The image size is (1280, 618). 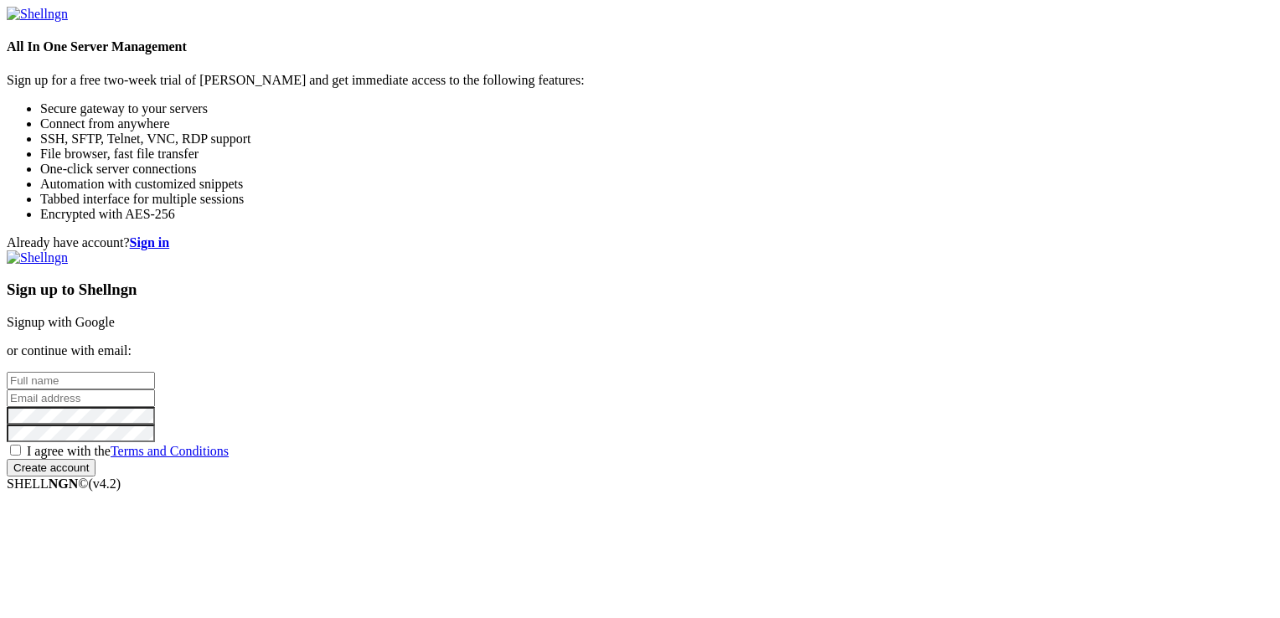 What do you see at coordinates (80, 398) in the screenshot?
I see `input: Email address` at bounding box center [80, 398].